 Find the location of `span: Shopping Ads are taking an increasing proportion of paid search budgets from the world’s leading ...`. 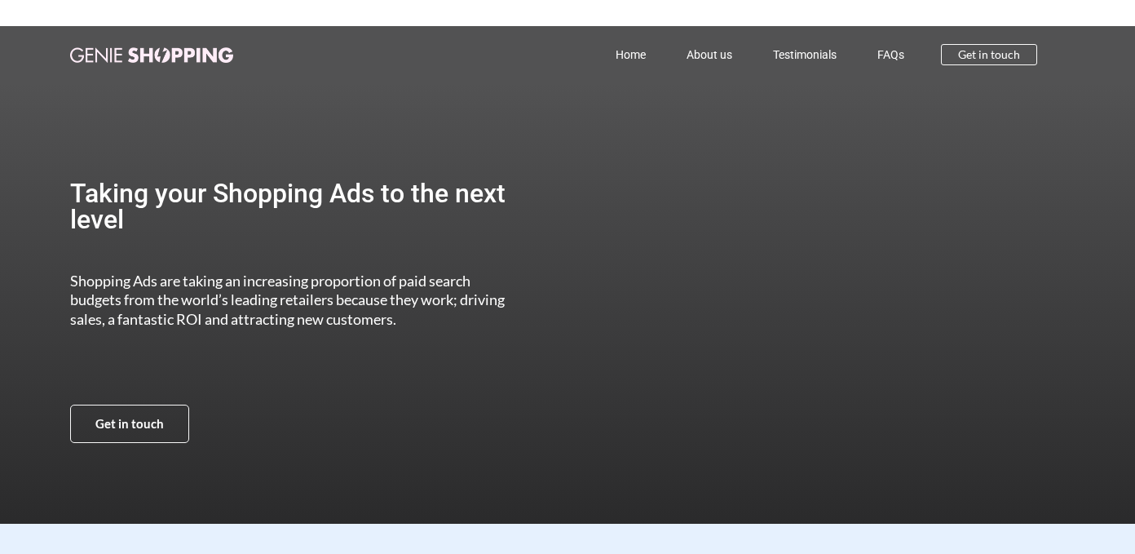

span: Shopping Ads are taking an increasing proportion of paid search budgets from the world’s leading ... is located at coordinates (287, 299).